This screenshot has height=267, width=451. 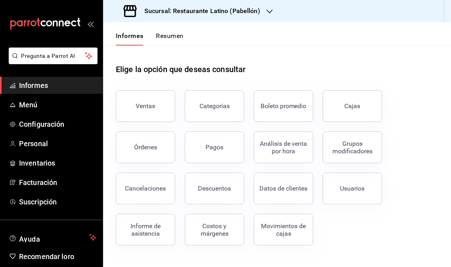 What do you see at coordinates (145, 147) in the screenshot?
I see `font: Órdenes` at bounding box center [145, 147].